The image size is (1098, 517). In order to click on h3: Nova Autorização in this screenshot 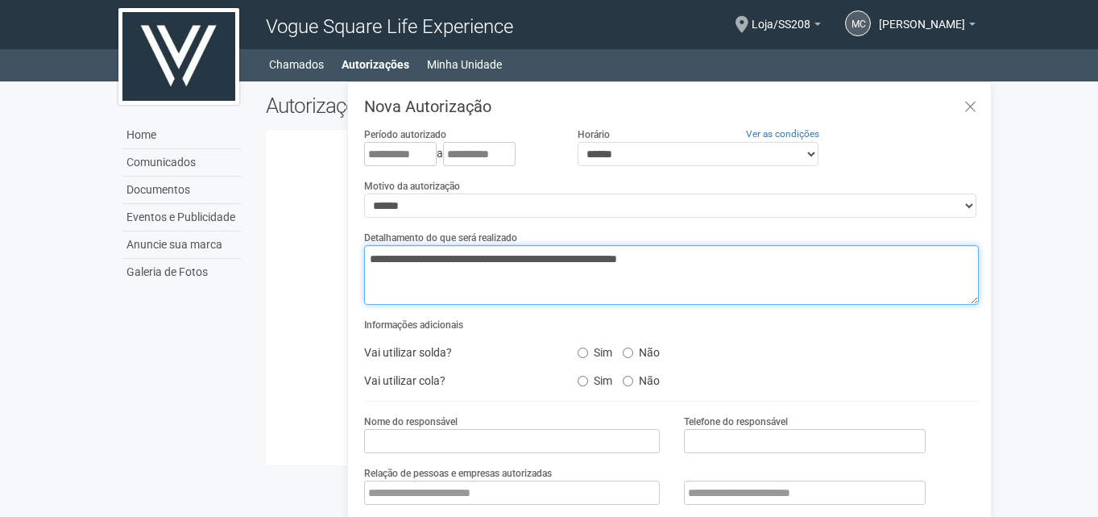, I will do `click(671, 106)`.